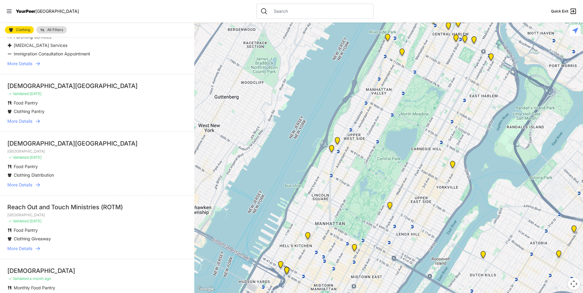 This screenshot has width=583, height=293. I want to click on div: 9th Avenue Drop-in Center, so click(308, 237).